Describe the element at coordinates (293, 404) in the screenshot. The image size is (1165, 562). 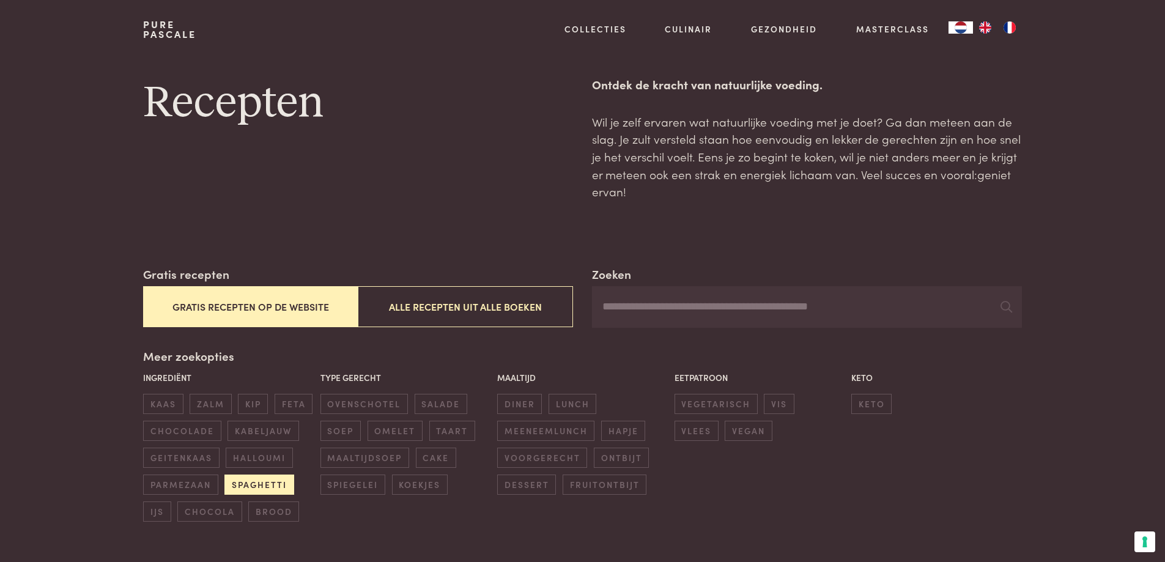
I see `span: feta` at that location.